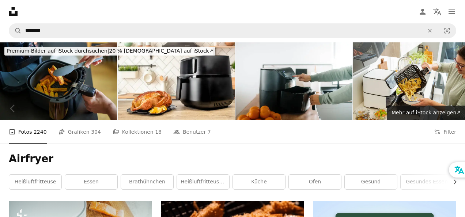 The width and height of the screenshot is (465, 217). Describe the element at coordinates (259, 182) in the screenshot. I see `a: Küche` at that location.